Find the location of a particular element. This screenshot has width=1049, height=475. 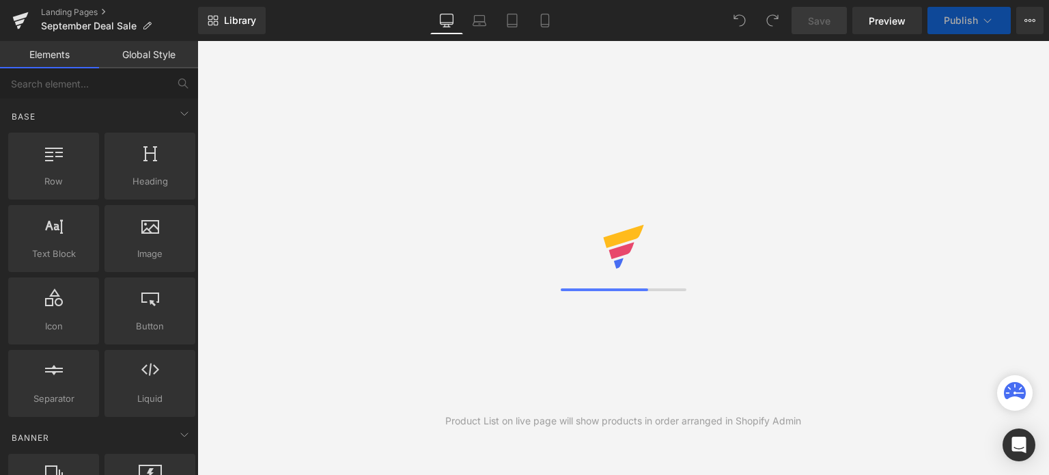

a: Tablet is located at coordinates (512, 20).